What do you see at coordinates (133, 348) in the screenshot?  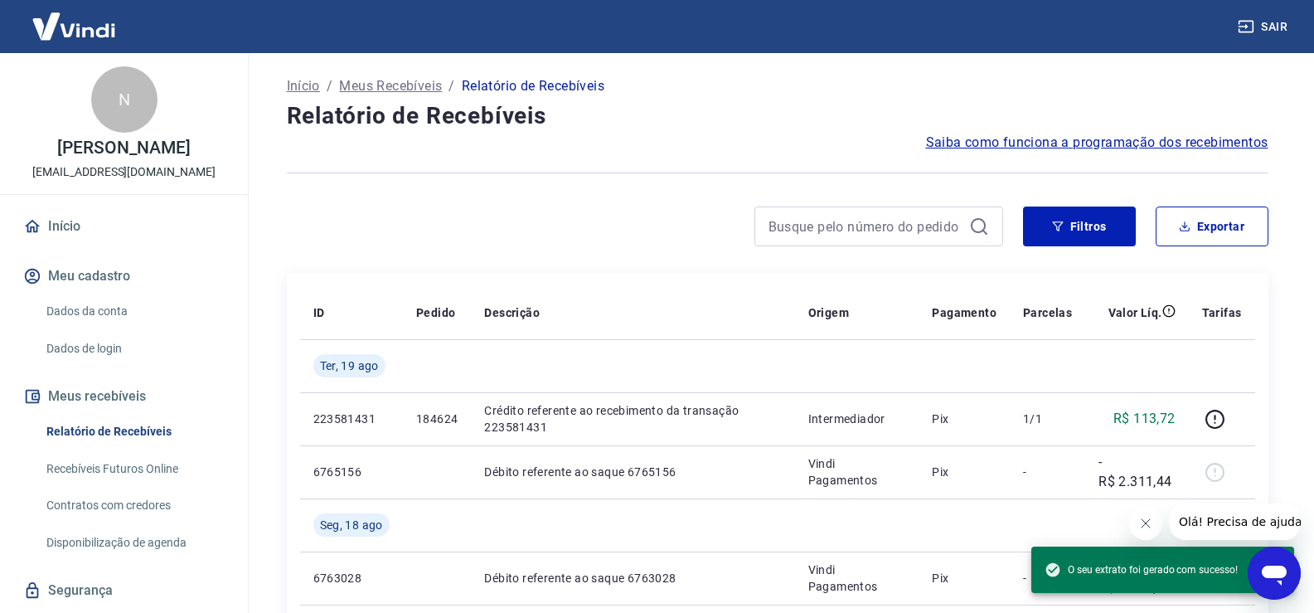 I see `a: Dados de login` at bounding box center [133, 348].